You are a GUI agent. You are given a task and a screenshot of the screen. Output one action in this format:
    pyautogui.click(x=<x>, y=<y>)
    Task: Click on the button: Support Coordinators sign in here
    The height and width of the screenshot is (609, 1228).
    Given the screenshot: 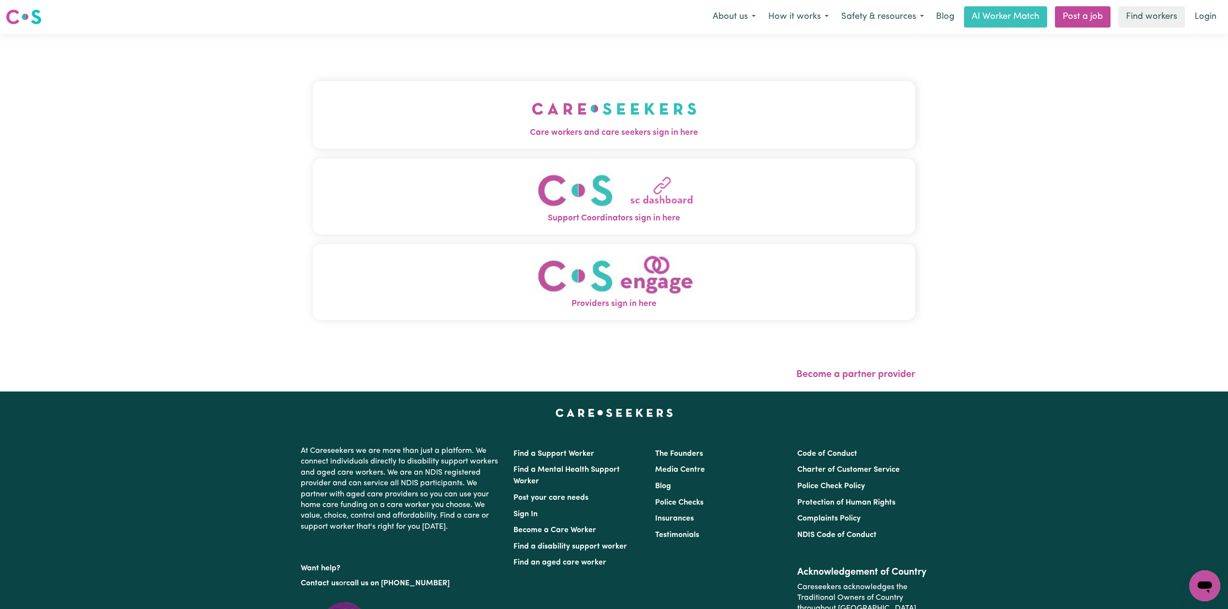 What is the action you would take?
    pyautogui.click(x=614, y=196)
    